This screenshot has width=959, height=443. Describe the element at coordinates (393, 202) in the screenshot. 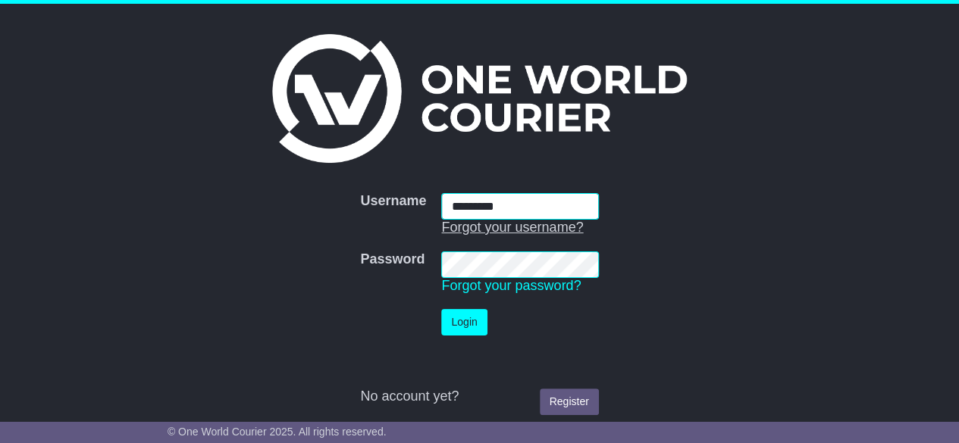

I see `label: Username` at that location.